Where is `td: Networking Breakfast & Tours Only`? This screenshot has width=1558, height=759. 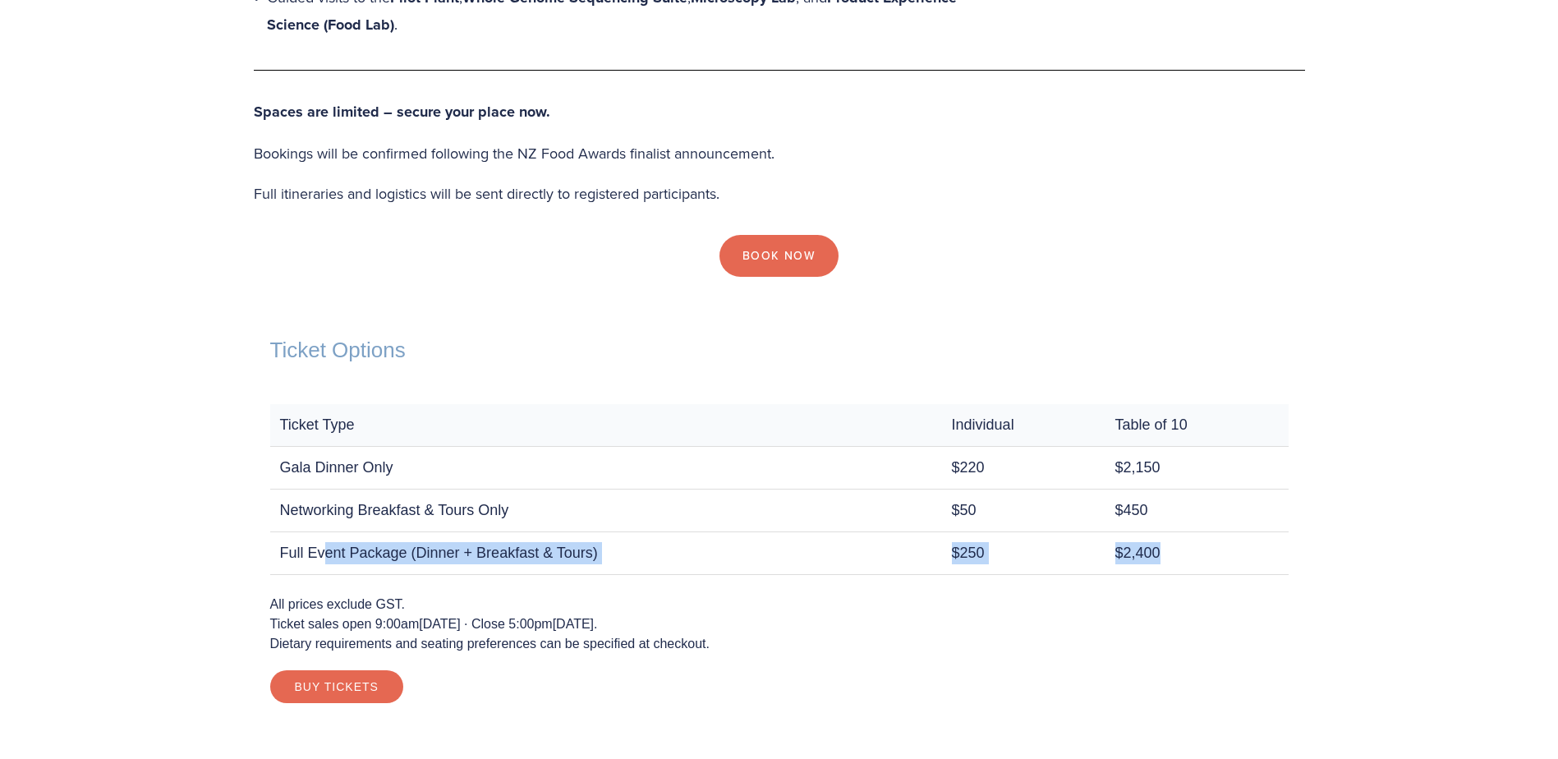 td: Networking Breakfast & Tours Only is located at coordinates (606, 510).